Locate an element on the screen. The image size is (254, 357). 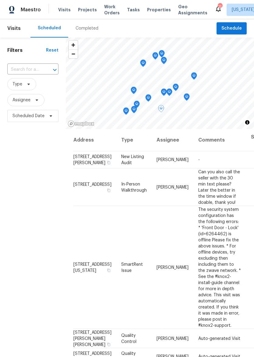
span: Work Orders is located at coordinates (112, 10).